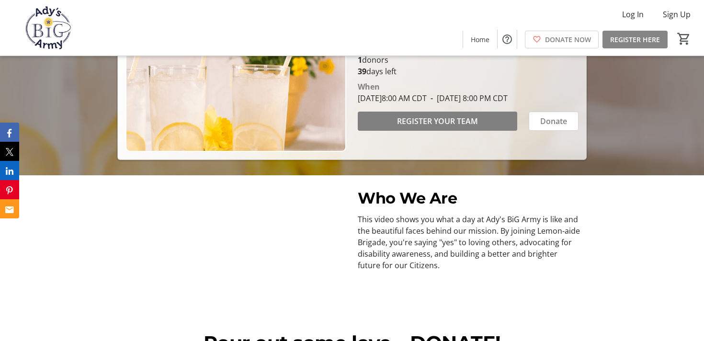 The height and width of the screenshot is (341, 704). What do you see at coordinates (470, 242) in the screenshot?
I see `p: This video shows you what a day at Ady's BiG Army is like and the beautiful faces behind our miss...` at bounding box center [470, 242].